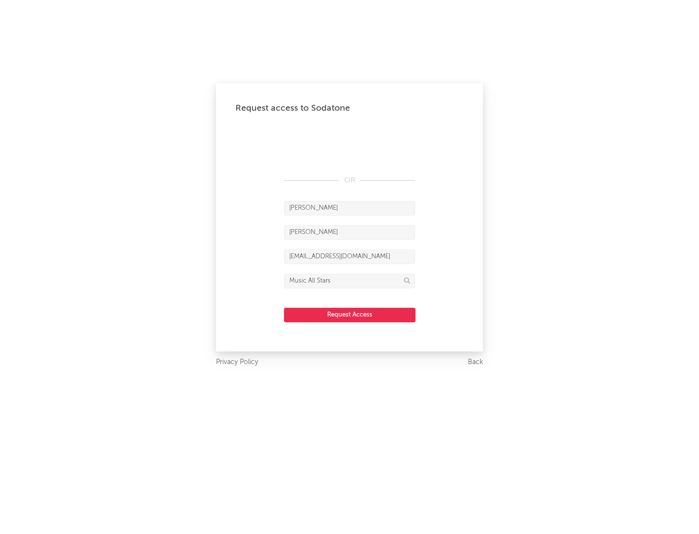 The image size is (699, 534). I want to click on a: Back, so click(475, 362).